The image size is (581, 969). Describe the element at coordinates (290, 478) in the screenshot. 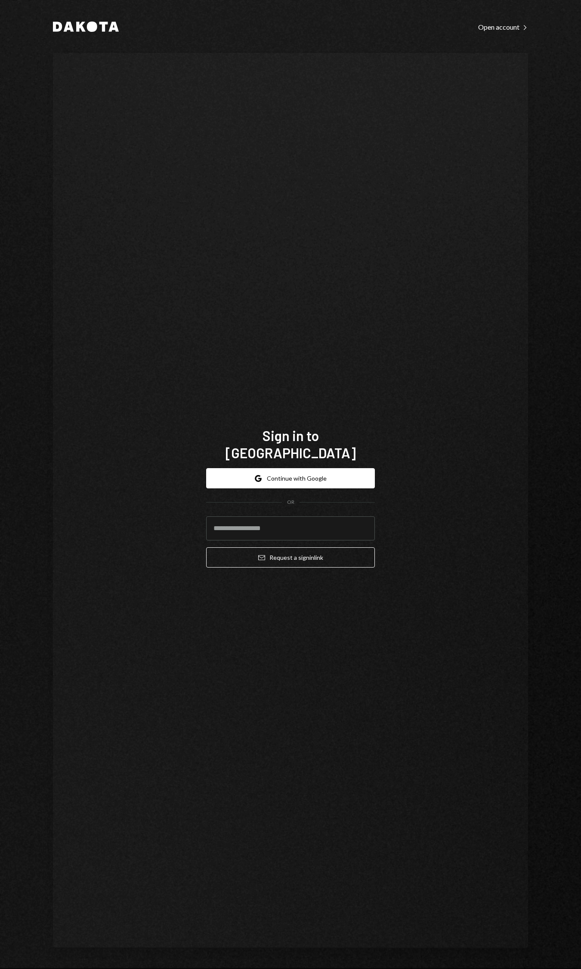

I see `button: Continue with Google` at that location.